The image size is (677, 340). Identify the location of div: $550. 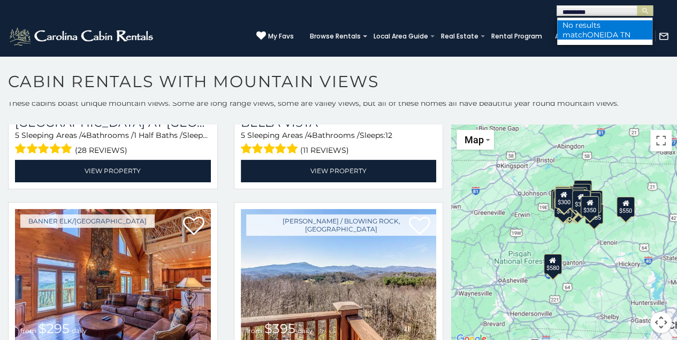
(626, 207).